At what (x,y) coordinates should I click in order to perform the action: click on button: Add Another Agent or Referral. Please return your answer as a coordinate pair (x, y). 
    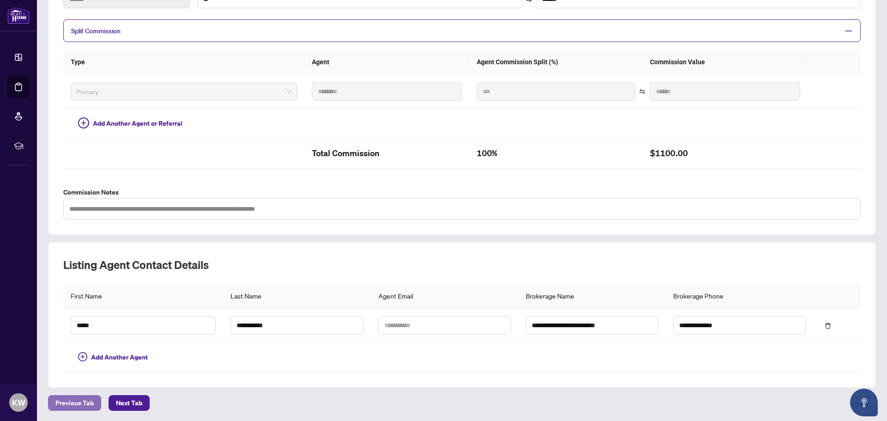
    Looking at the image, I should click on (130, 123).